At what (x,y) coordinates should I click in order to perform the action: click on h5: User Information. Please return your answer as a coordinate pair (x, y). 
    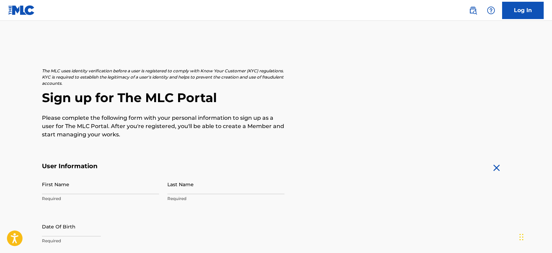
    Looking at the image, I should click on (163, 166).